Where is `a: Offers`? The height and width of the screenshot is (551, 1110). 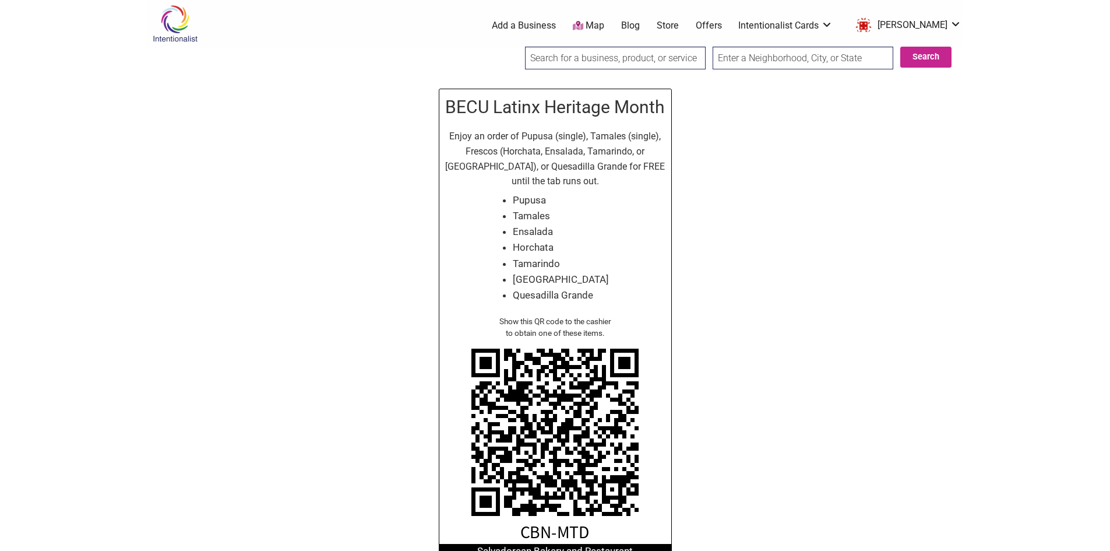 a: Offers is located at coordinates (709, 26).